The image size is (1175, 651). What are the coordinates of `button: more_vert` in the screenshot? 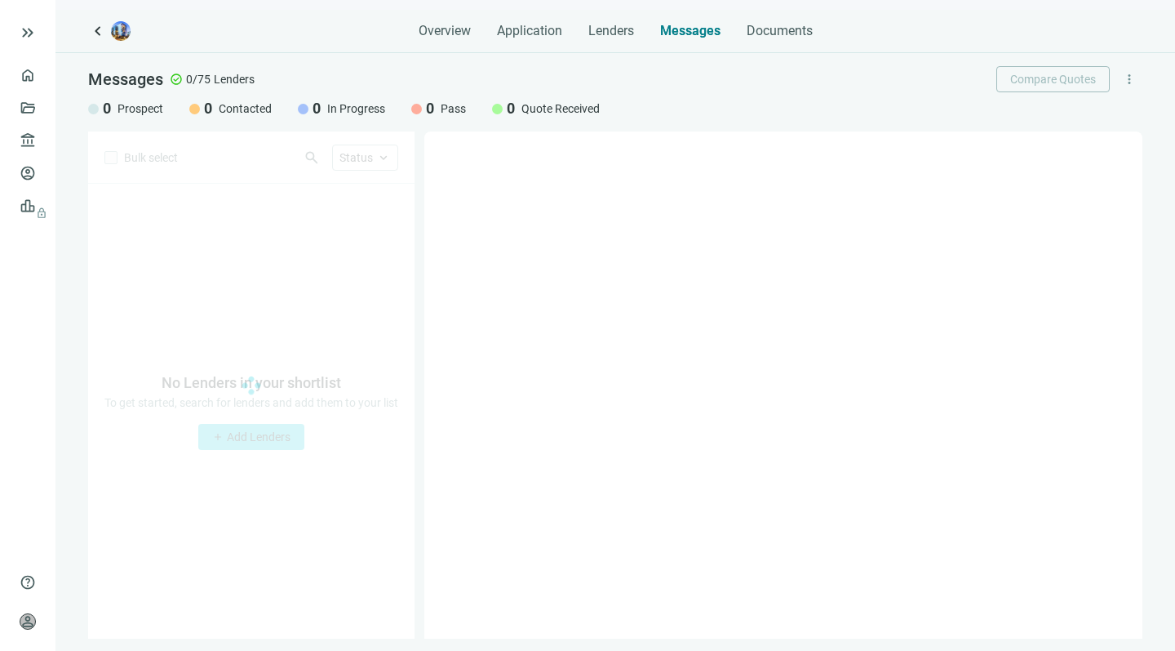 It's located at (1130, 79).